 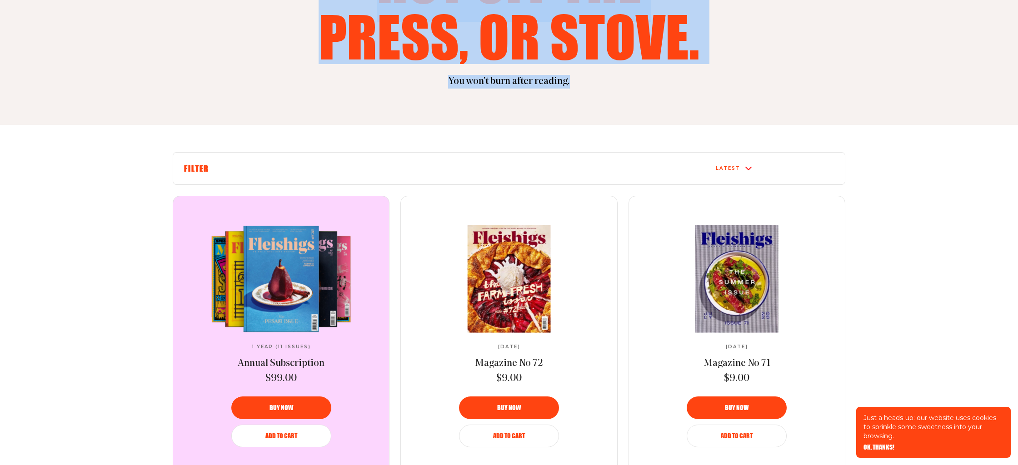 What do you see at coordinates (509, 82) in the screenshot?
I see `p: You won't burn after reading.` at bounding box center [509, 82].